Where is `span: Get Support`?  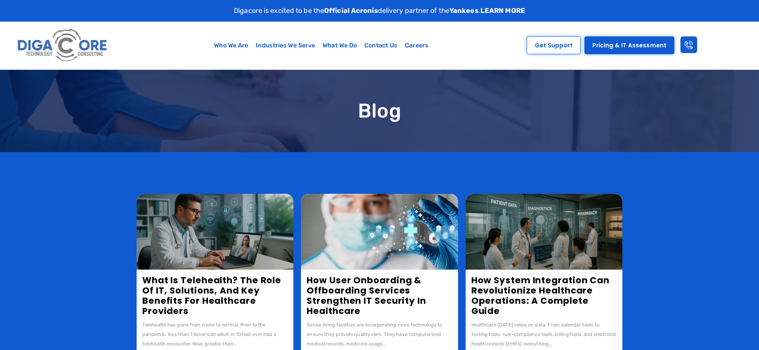
span: Get Support is located at coordinates (554, 45).